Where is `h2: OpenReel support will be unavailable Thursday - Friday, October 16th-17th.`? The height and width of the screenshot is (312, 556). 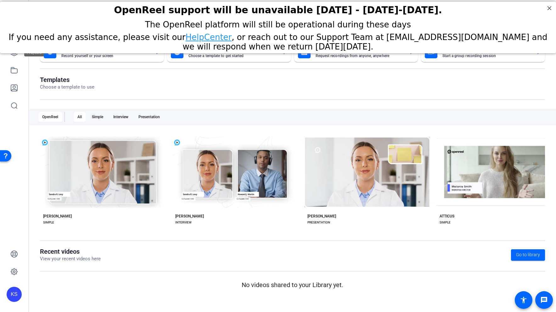
h2: OpenReel support will be unavailable Thursday - Friday, October 16th-17th. is located at coordinates (278, 8).